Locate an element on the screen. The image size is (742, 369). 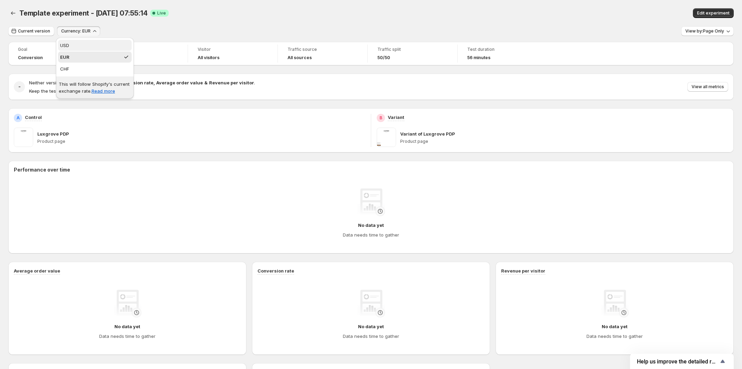
a: VisitorAll visitors is located at coordinates (233, 54).